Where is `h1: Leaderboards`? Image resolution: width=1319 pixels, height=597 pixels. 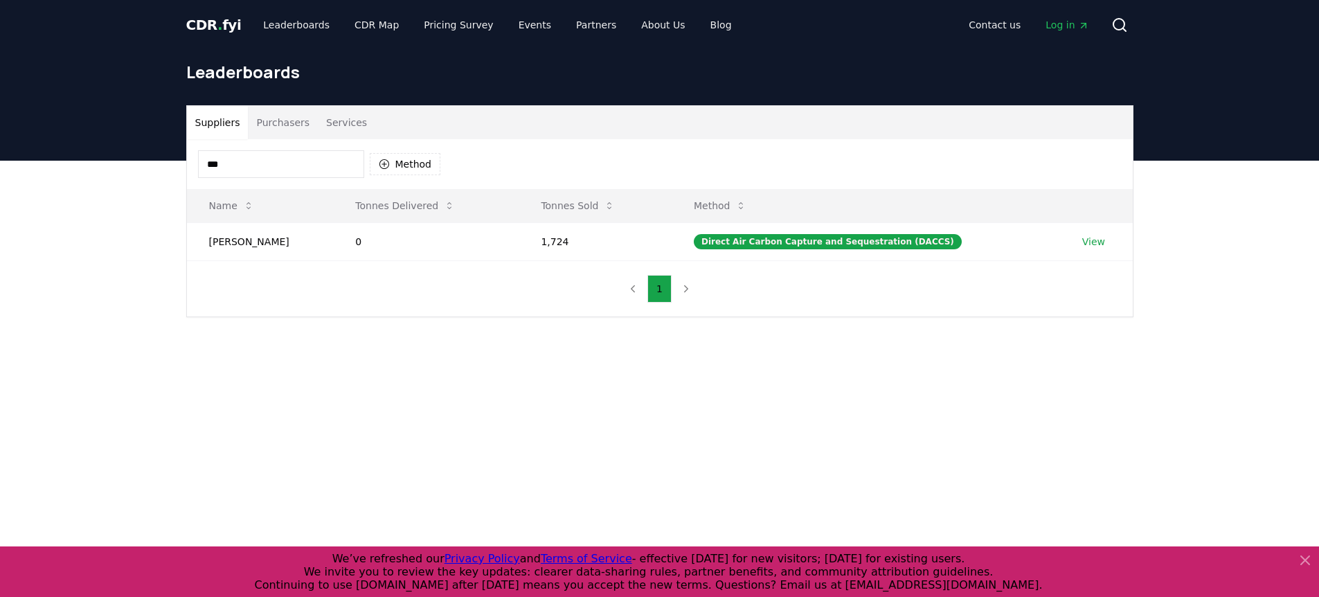
h1: Leaderboards is located at coordinates (660, 72).